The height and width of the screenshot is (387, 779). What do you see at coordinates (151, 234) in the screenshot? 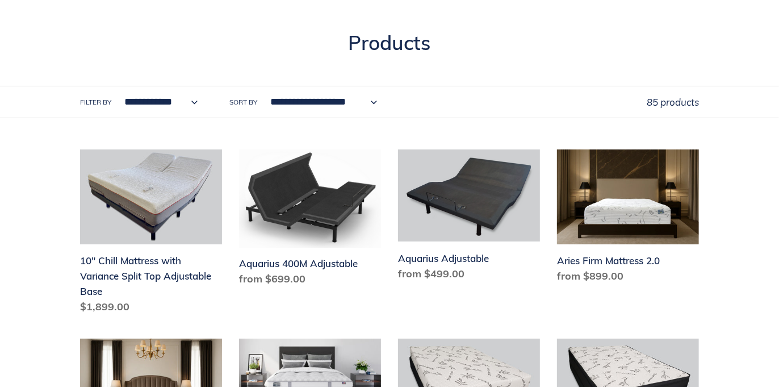
I see `a: 10" Chill Mattress with Variance Split Top Adjustable Base` at bounding box center [151, 234].